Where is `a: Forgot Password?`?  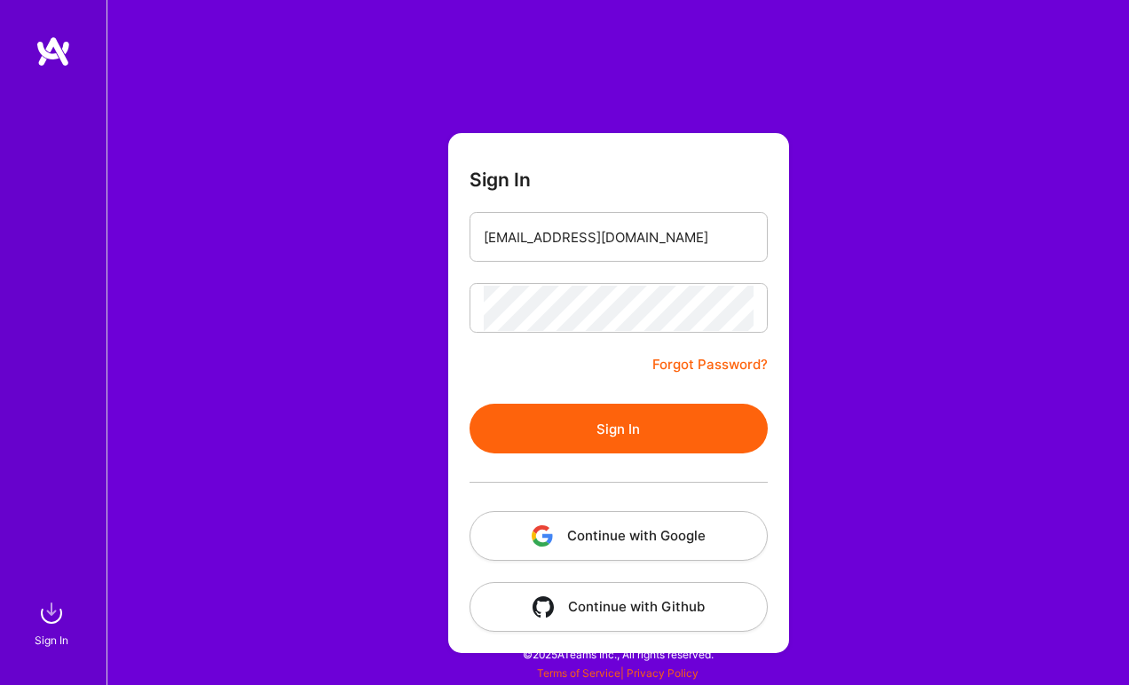
a: Forgot Password? is located at coordinates (710, 365).